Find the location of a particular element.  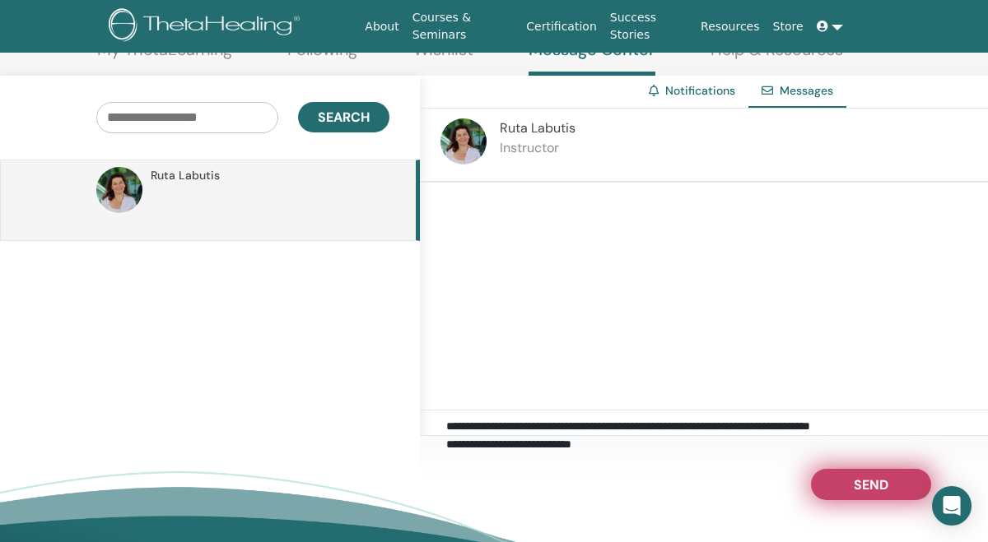

span: Send is located at coordinates (871, 482).